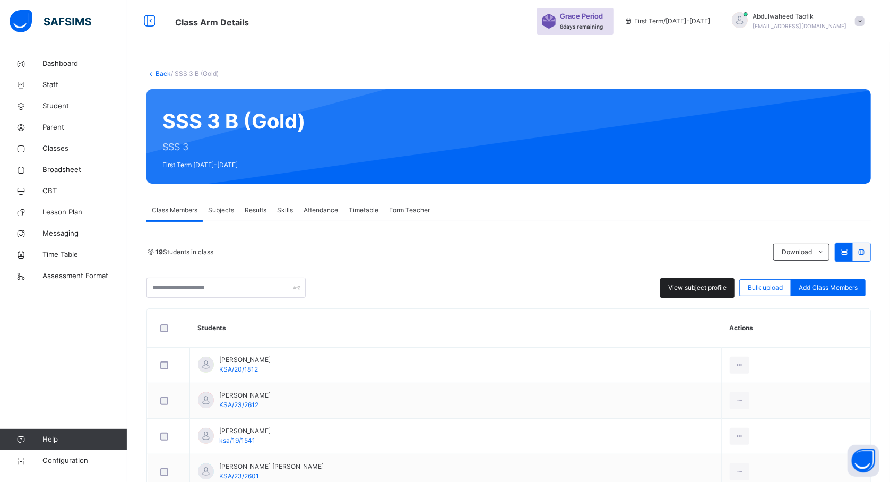 Image resolution: width=890 pixels, height=482 pixels. Describe the element at coordinates (321, 210) in the screenshot. I see `span: Attendance` at that location.